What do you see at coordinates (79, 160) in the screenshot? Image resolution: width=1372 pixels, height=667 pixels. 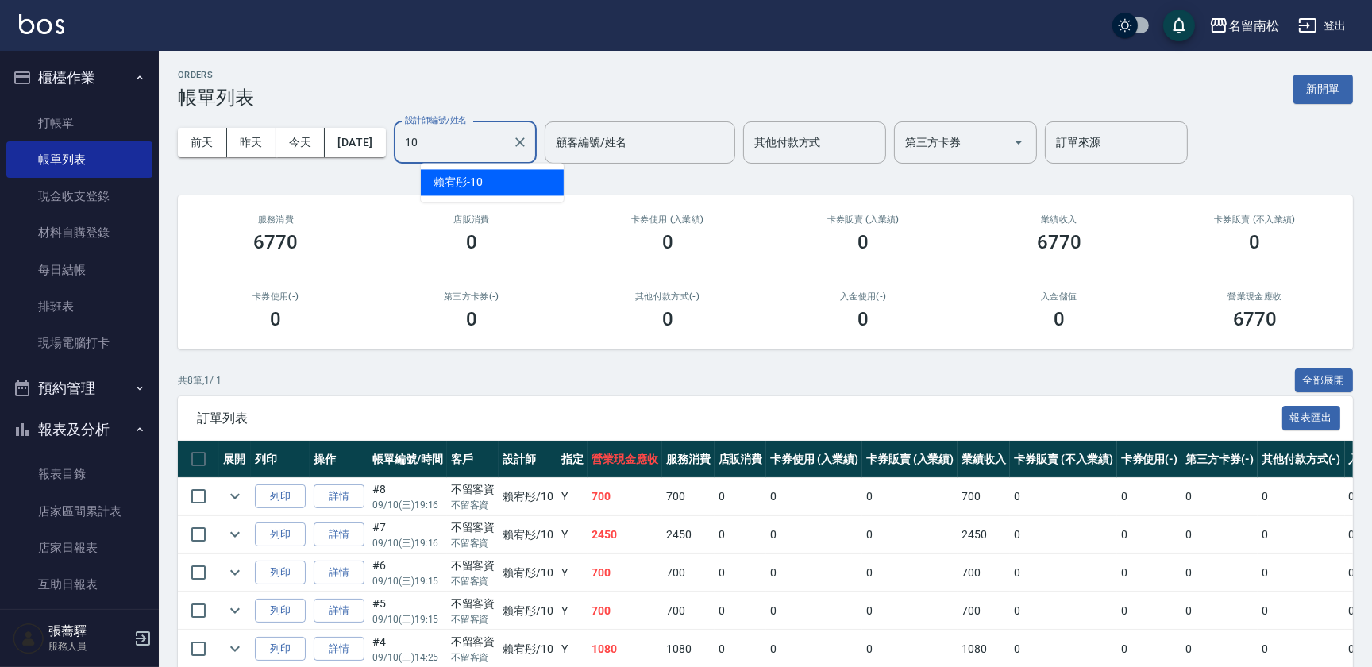 I see `a: 帳單列表` at bounding box center [79, 160].